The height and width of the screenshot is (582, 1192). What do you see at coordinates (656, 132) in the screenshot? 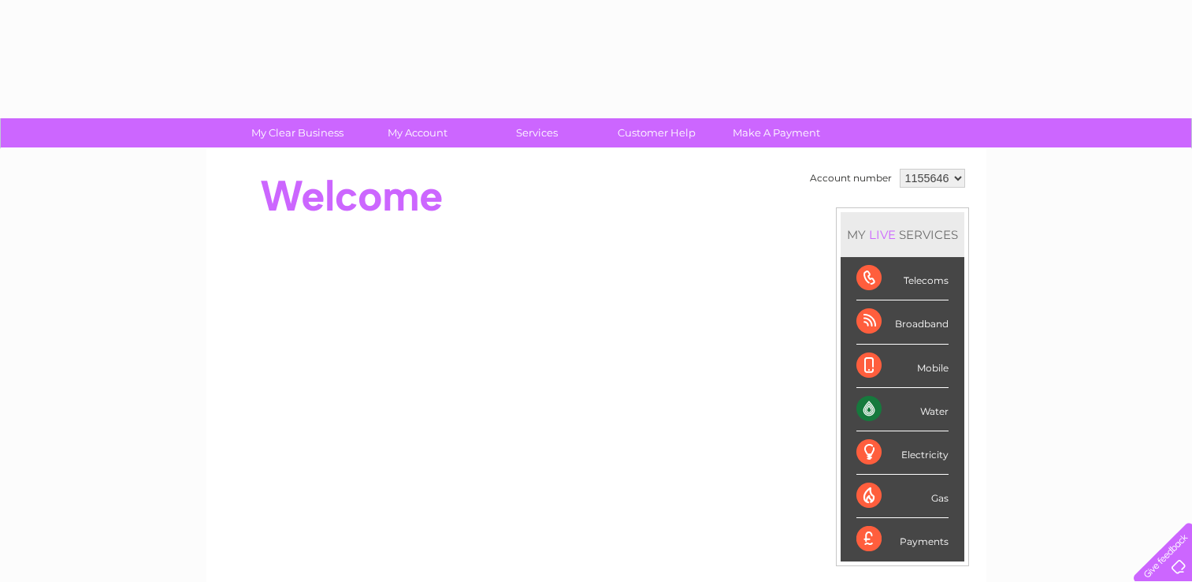
I see `a: Customer Help` at bounding box center [656, 132].